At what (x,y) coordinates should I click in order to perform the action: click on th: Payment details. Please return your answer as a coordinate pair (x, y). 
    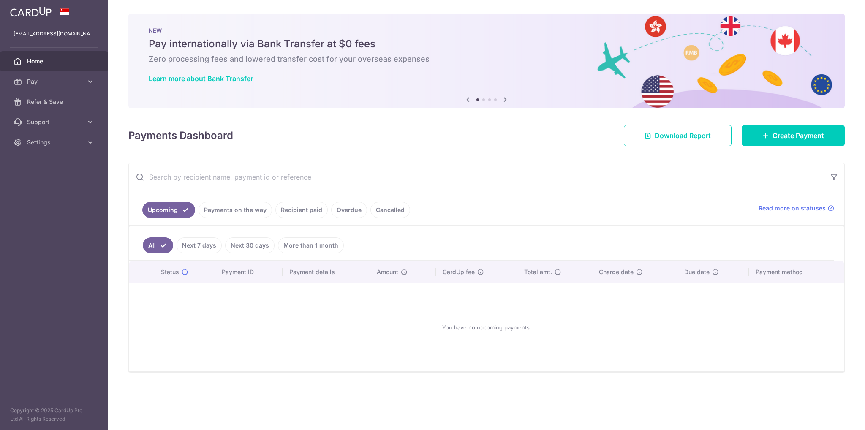
    Looking at the image, I should click on (326, 272).